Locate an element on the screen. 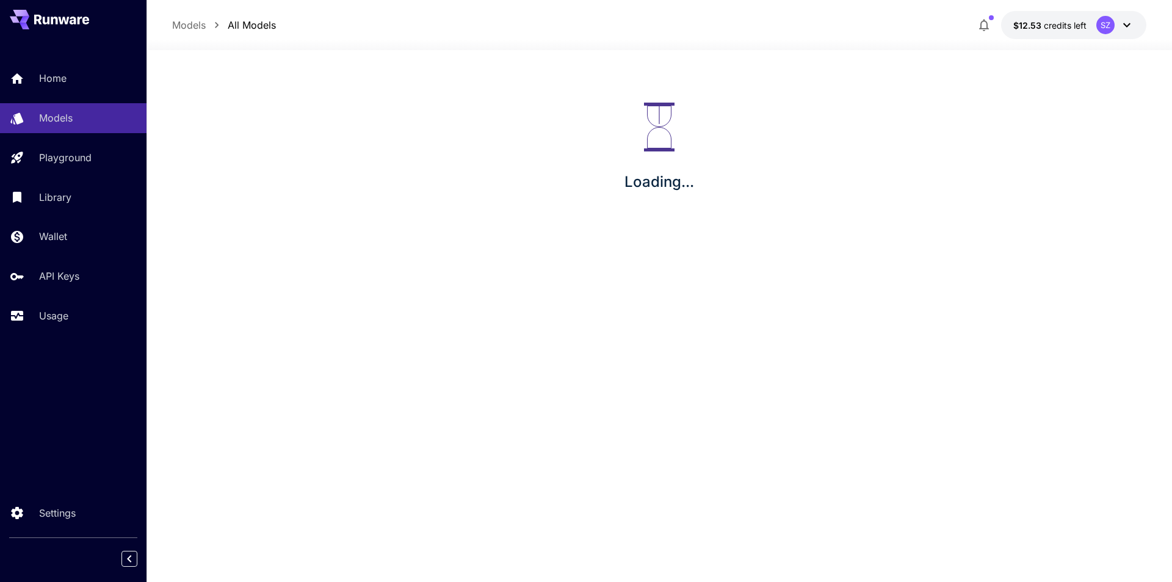 The height and width of the screenshot is (582, 1172). span: $12.53 is located at coordinates (1028, 25).